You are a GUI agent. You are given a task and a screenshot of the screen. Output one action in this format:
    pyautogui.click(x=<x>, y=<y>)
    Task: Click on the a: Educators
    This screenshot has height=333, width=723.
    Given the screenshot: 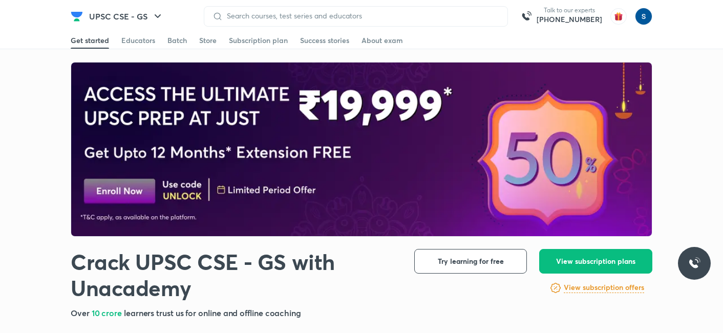 What is the action you would take?
    pyautogui.click(x=138, y=40)
    